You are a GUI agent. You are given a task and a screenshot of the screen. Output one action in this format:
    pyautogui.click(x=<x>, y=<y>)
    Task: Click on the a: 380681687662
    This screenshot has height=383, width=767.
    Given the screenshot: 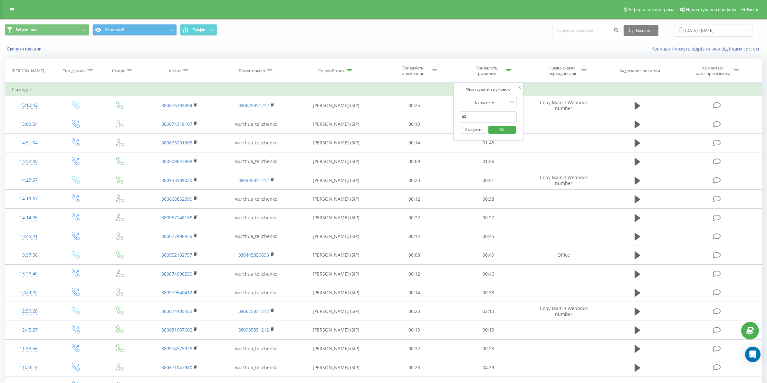 What is the action you would take?
    pyautogui.click(x=177, y=330)
    